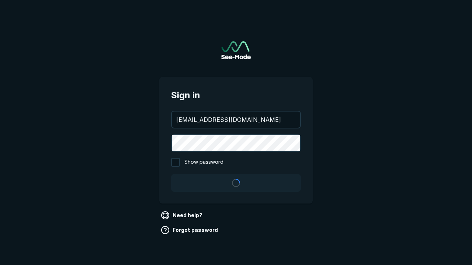  Describe the element at coordinates (236, 50) in the screenshot. I see `img: See-Mode Logo` at that location.